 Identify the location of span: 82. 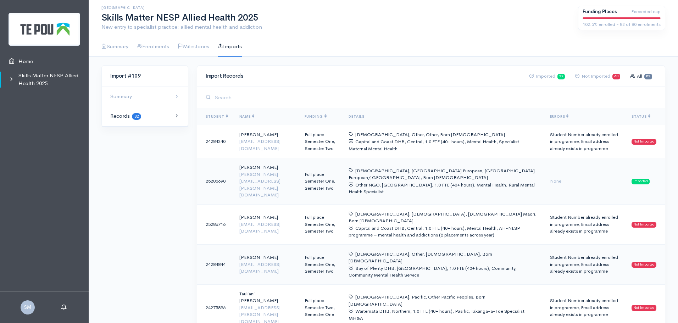
(136, 116).